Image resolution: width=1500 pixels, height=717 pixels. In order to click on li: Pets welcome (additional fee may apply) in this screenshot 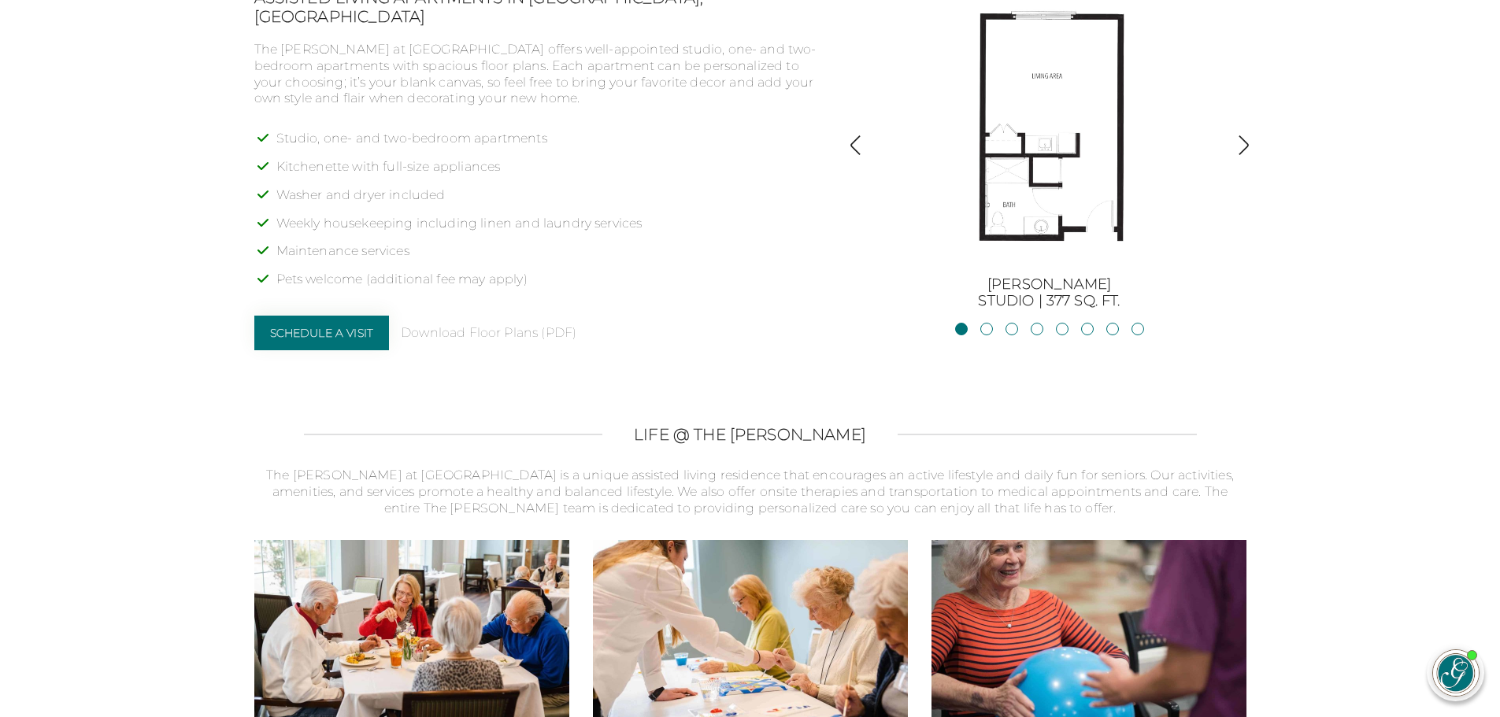, I will do `click(550, 286)`.